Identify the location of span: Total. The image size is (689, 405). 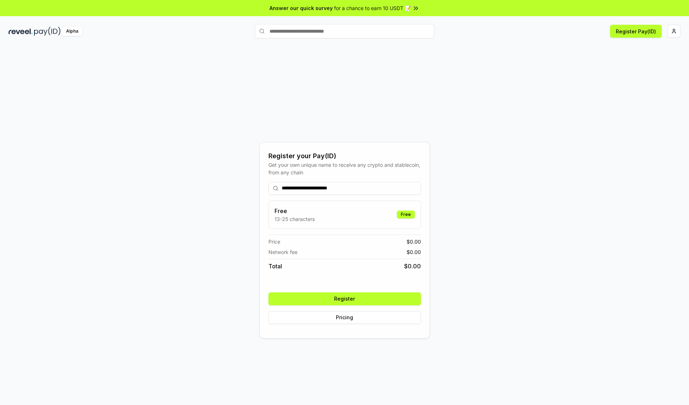
(275, 266).